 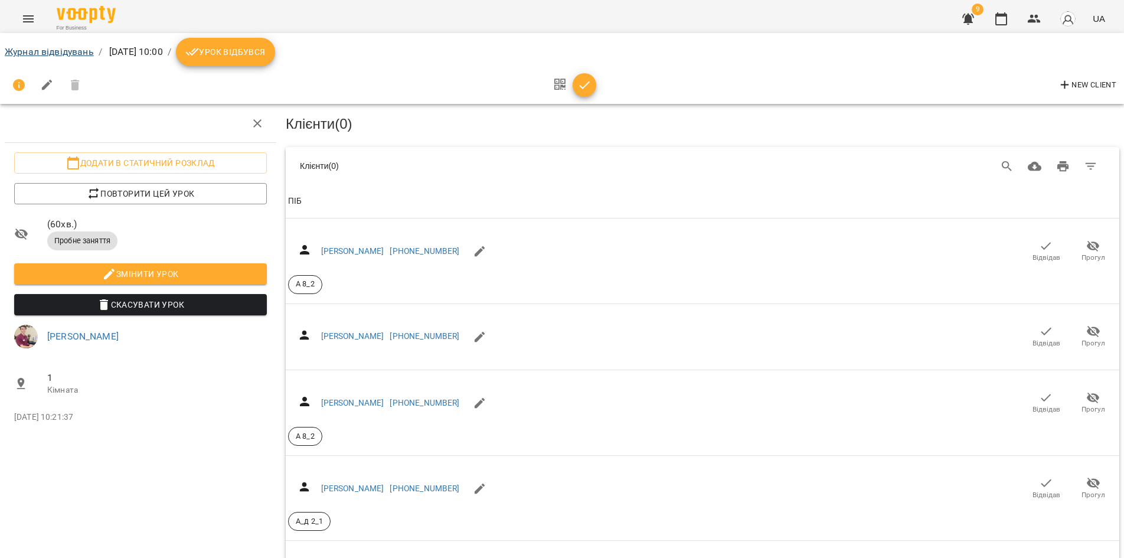 I want to click on a: Журнал відвідувань, so click(x=49, y=51).